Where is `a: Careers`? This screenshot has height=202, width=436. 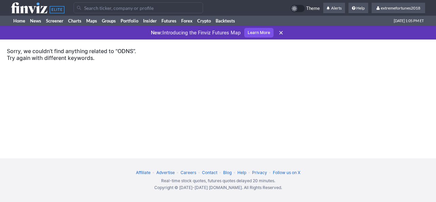 a: Careers is located at coordinates (189, 173).